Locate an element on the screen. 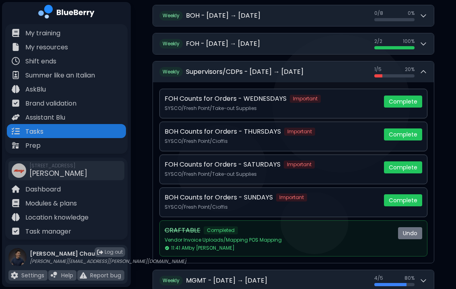  img: company thumbnail is located at coordinates (19, 171).